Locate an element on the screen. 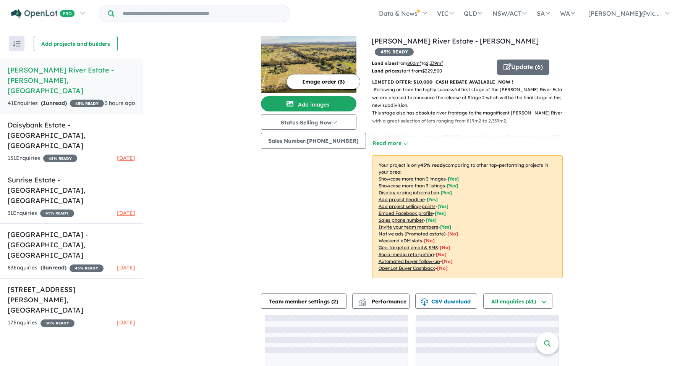  u: OpenLot Buyer Cashback is located at coordinates (407, 268).